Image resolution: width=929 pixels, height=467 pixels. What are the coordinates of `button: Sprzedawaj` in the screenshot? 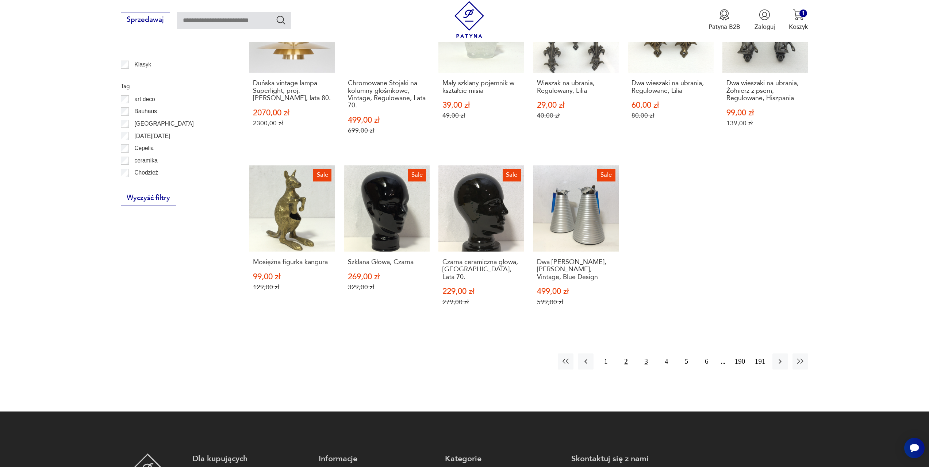 It's located at (145, 20).